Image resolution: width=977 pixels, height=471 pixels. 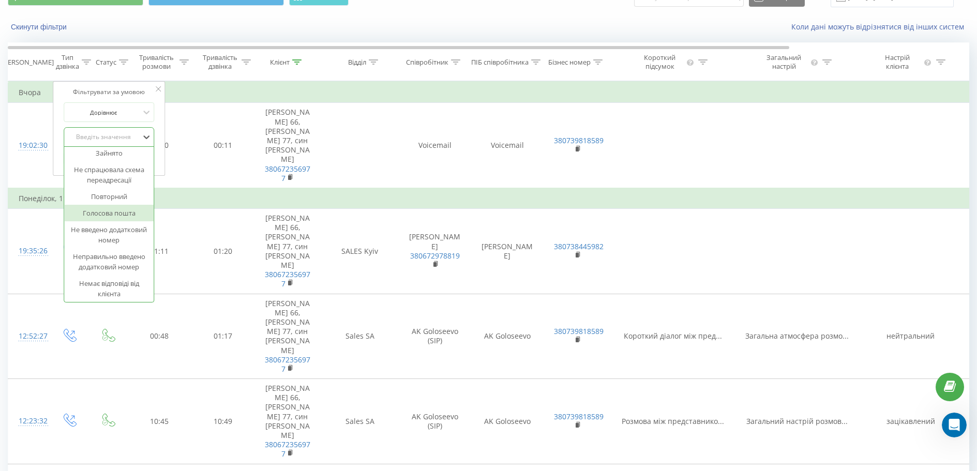 I want to click on div: Загальний настрій, so click(x=784, y=62).